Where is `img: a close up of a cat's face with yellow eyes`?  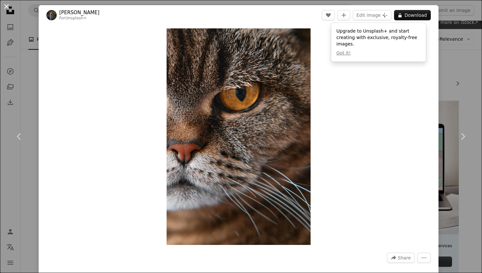
img: a close up of a cat's face with yellow eyes is located at coordinates (238, 136).